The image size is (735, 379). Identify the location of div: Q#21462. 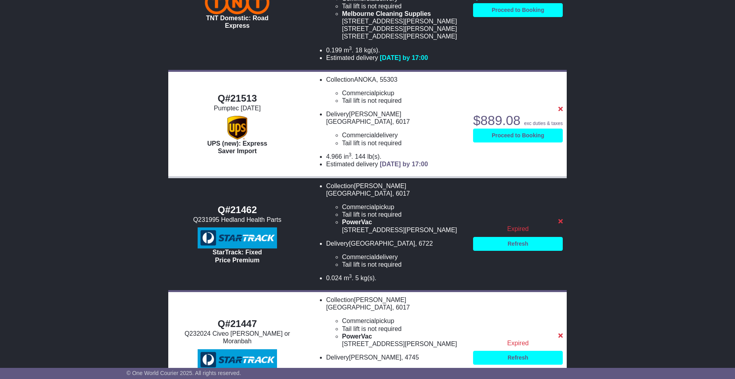
(237, 210).